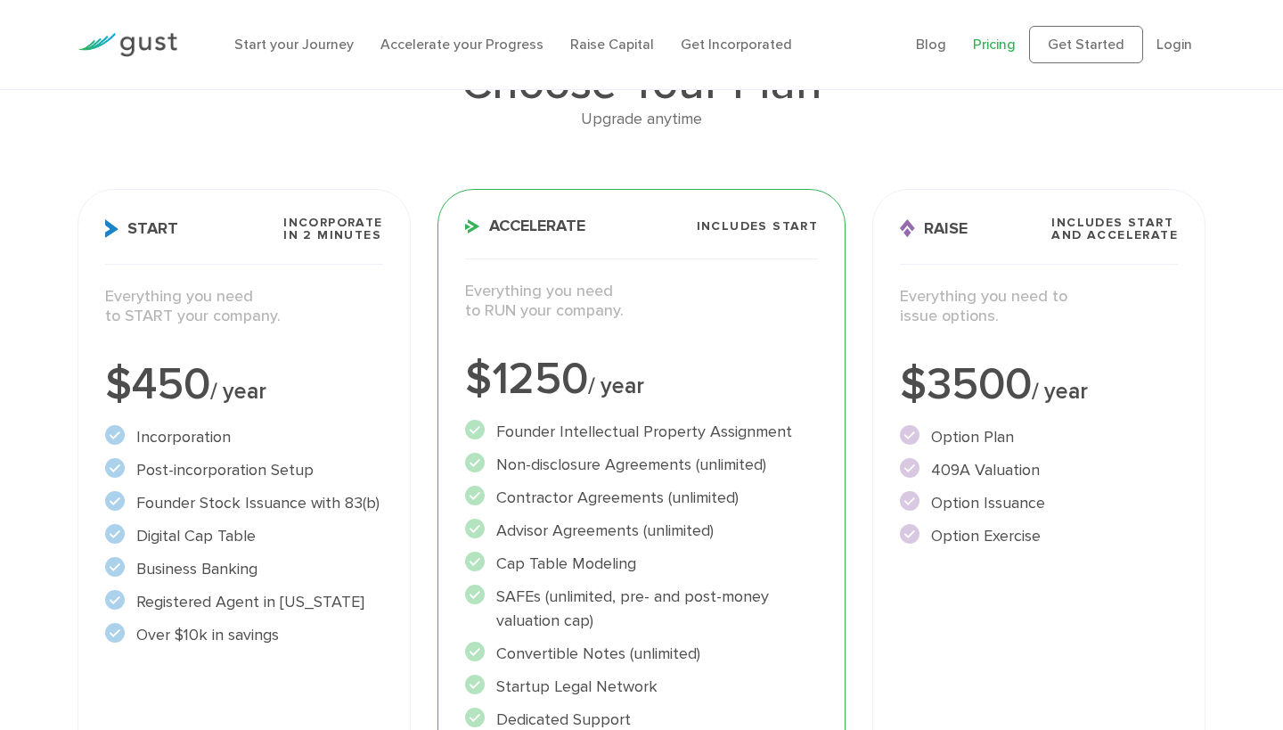 Image resolution: width=1283 pixels, height=730 pixels. Describe the element at coordinates (1039, 502) in the screenshot. I see `li: Option Issuance` at that location.